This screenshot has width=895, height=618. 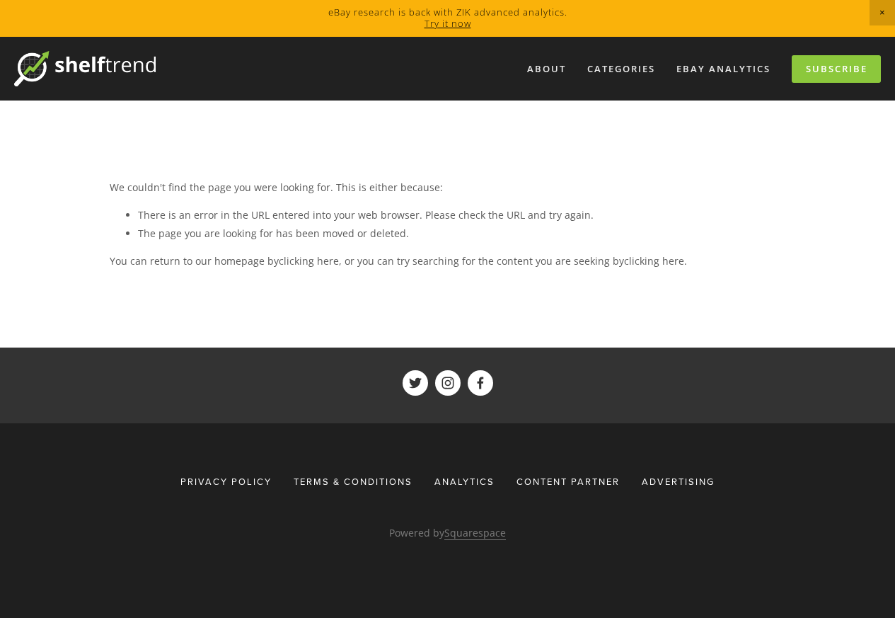 I want to click on a: Try it now, so click(x=448, y=23).